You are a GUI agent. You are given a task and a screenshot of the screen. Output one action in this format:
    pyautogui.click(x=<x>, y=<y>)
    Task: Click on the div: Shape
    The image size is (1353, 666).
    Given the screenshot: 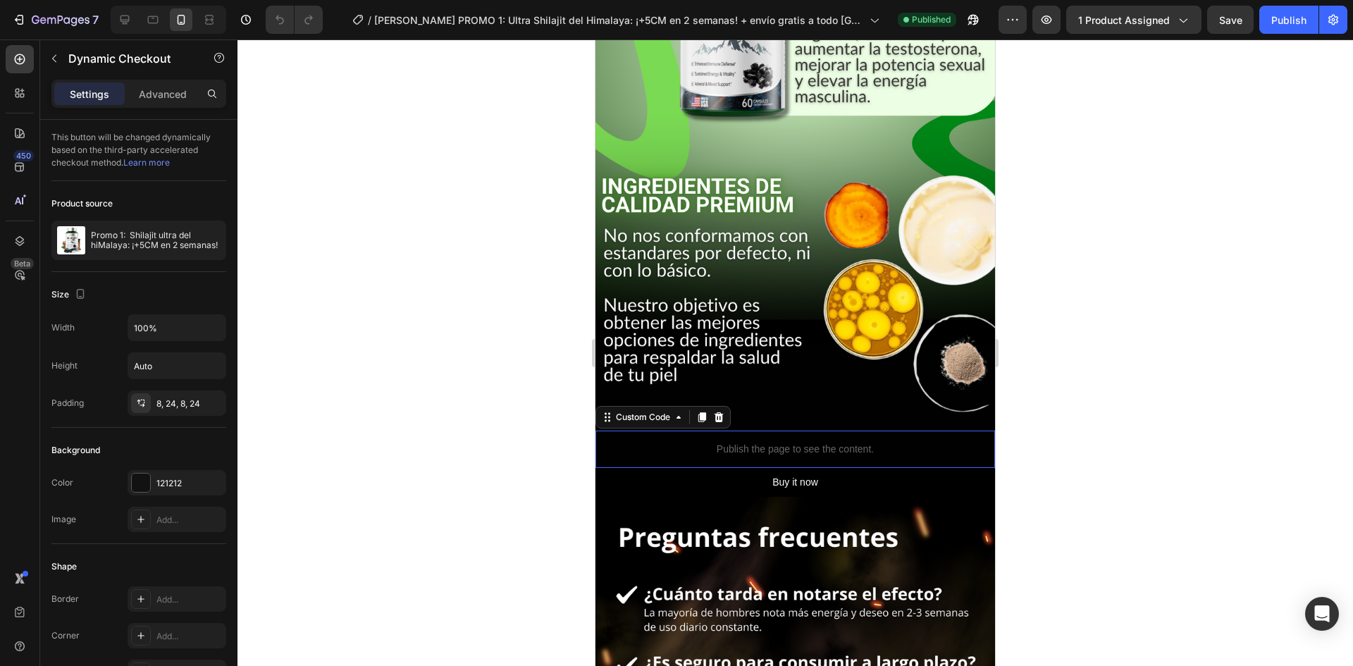 What is the action you would take?
    pyautogui.click(x=64, y=567)
    